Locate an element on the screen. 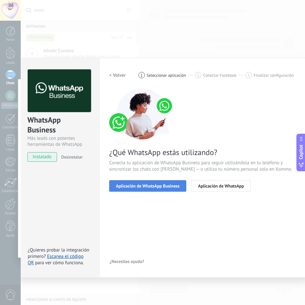 Image resolution: width=305 pixels, height=305 pixels. div: Más leads con potentes herramientas de WhatsApp is located at coordinates (59, 141).